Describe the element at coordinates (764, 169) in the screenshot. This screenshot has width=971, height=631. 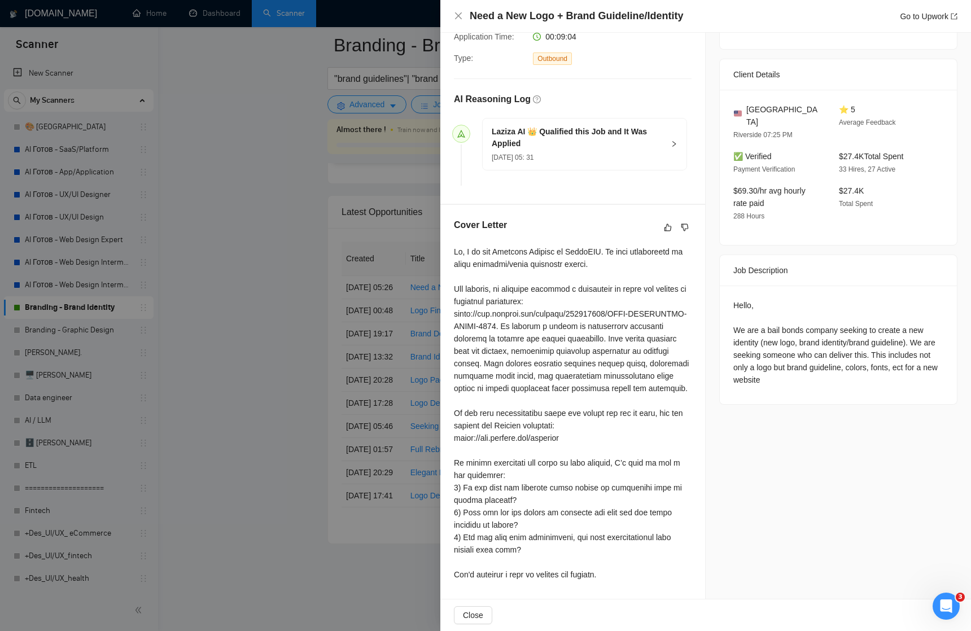
I see `span: Payment Verification` at that location.